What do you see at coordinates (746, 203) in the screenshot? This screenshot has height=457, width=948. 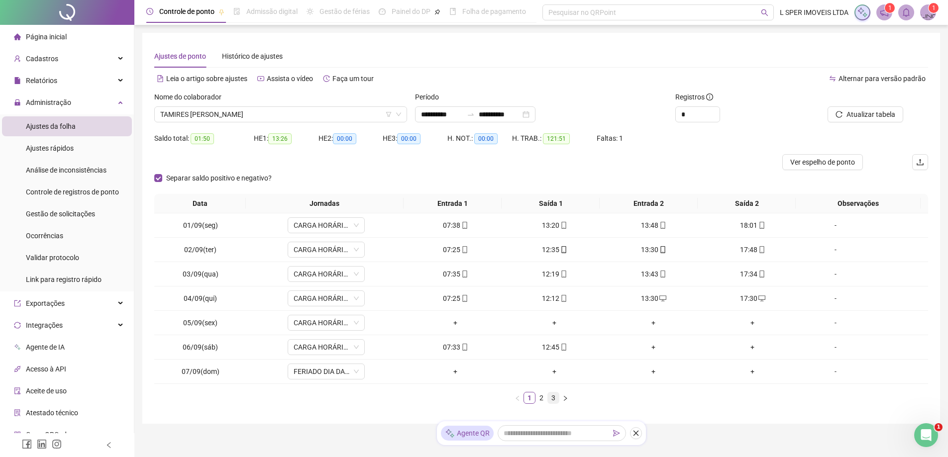 I see `th: Saída 2` at bounding box center [746, 203].